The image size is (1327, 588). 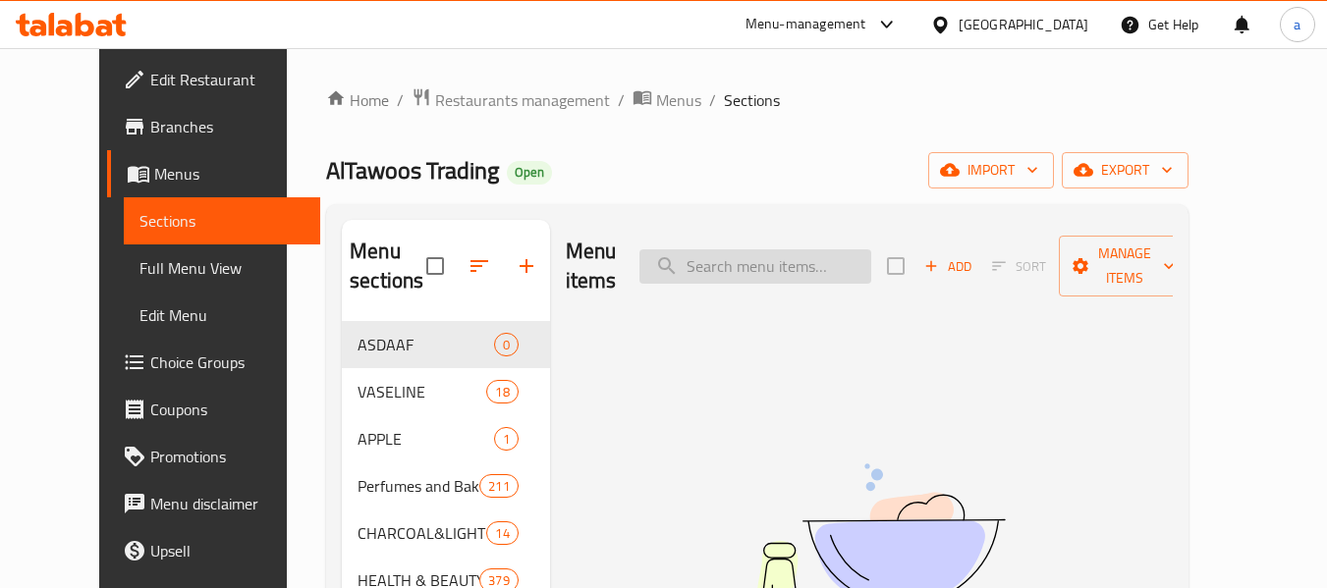 I want to click on span: Coupons, so click(x=228, y=410).